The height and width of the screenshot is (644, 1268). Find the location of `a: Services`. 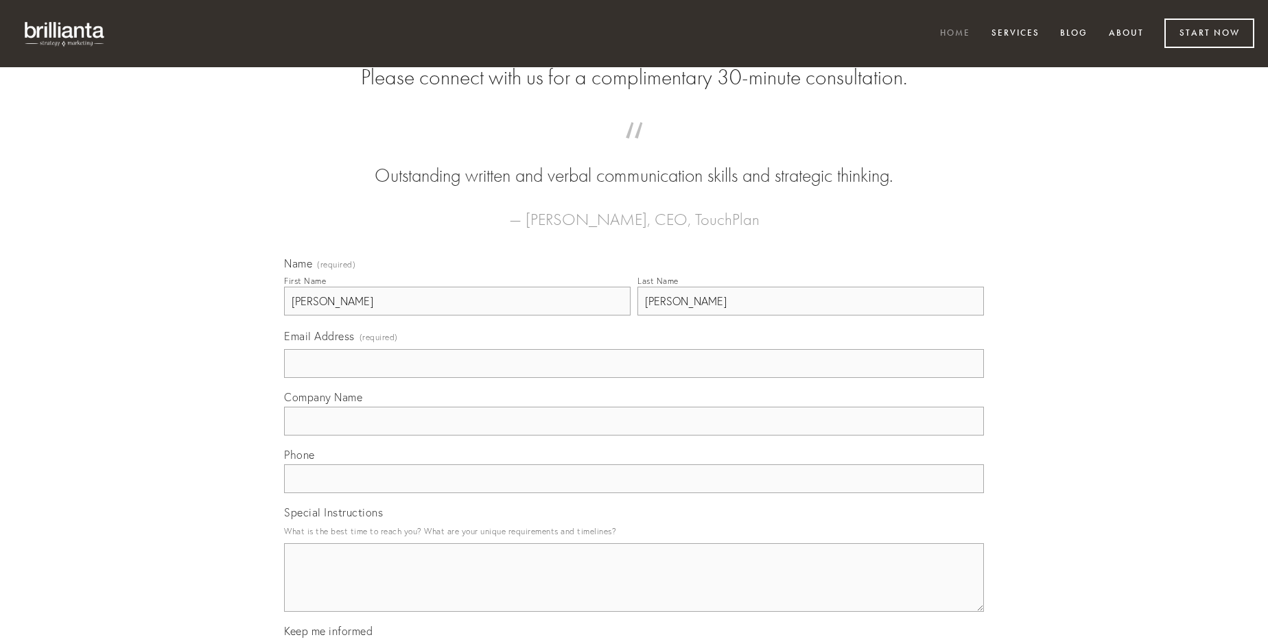

a: Services is located at coordinates (1016, 34).